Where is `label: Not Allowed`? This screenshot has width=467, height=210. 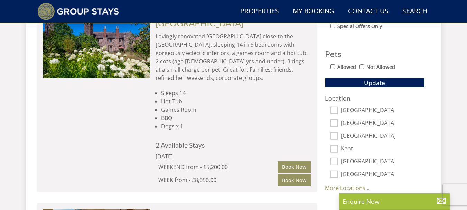
label: Not Allowed is located at coordinates (381, 67).